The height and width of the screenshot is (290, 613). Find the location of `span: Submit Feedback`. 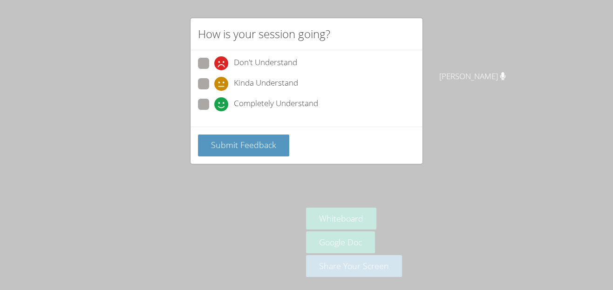

span: Submit Feedback is located at coordinates (243, 145).